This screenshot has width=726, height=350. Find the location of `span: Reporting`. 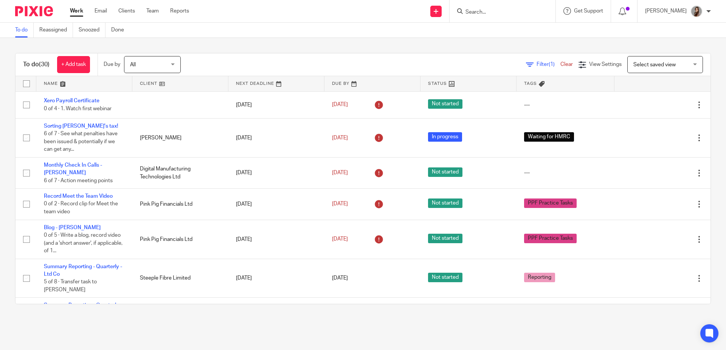

span: Reporting is located at coordinates (540, 277).